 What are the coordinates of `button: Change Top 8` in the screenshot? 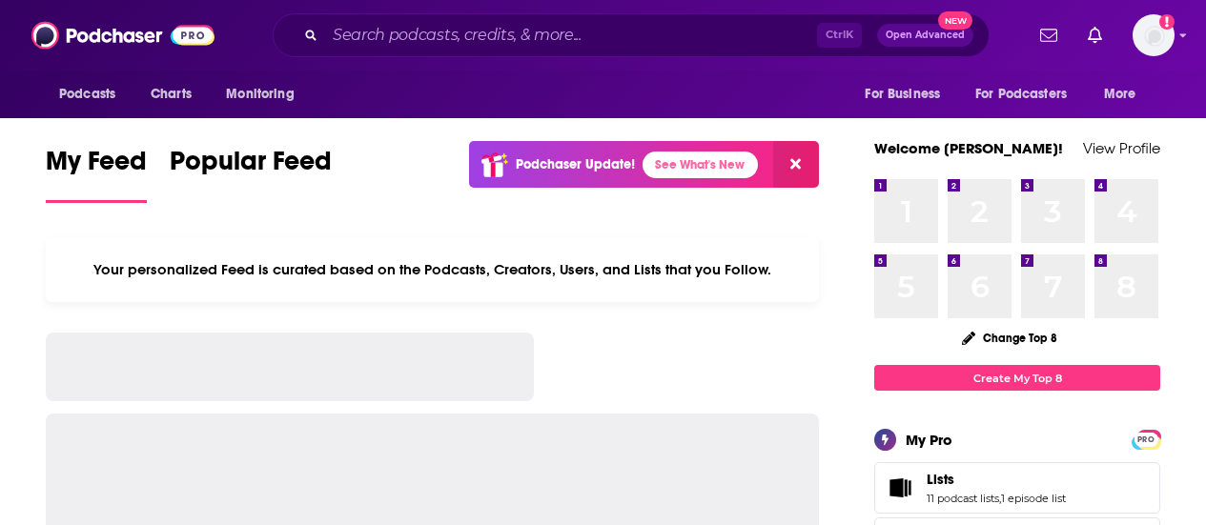 It's located at (1010, 338).